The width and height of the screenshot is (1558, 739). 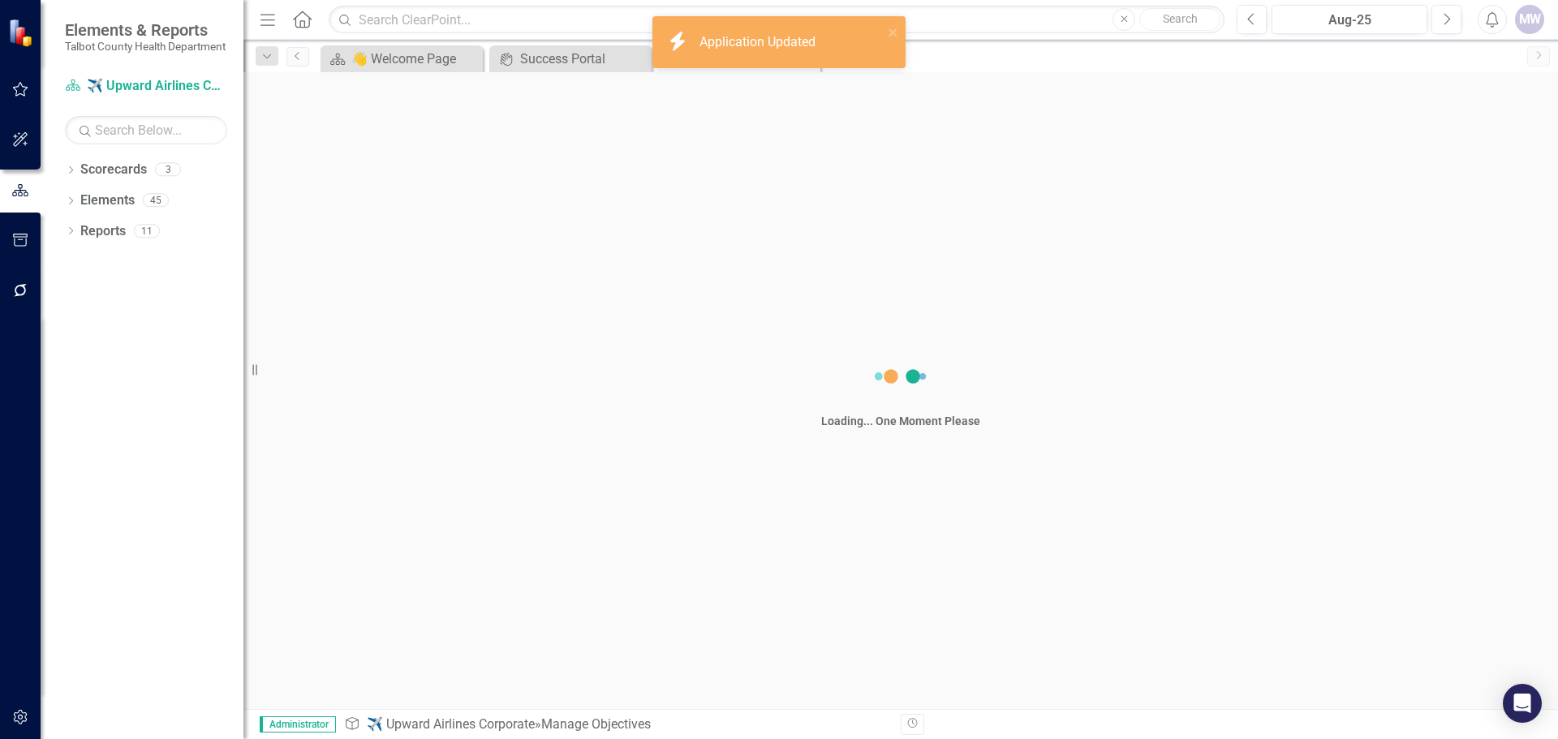 What do you see at coordinates (616, 725) in the screenshot?
I see `div: » Manage Objectives` at bounding box center [616, 725].